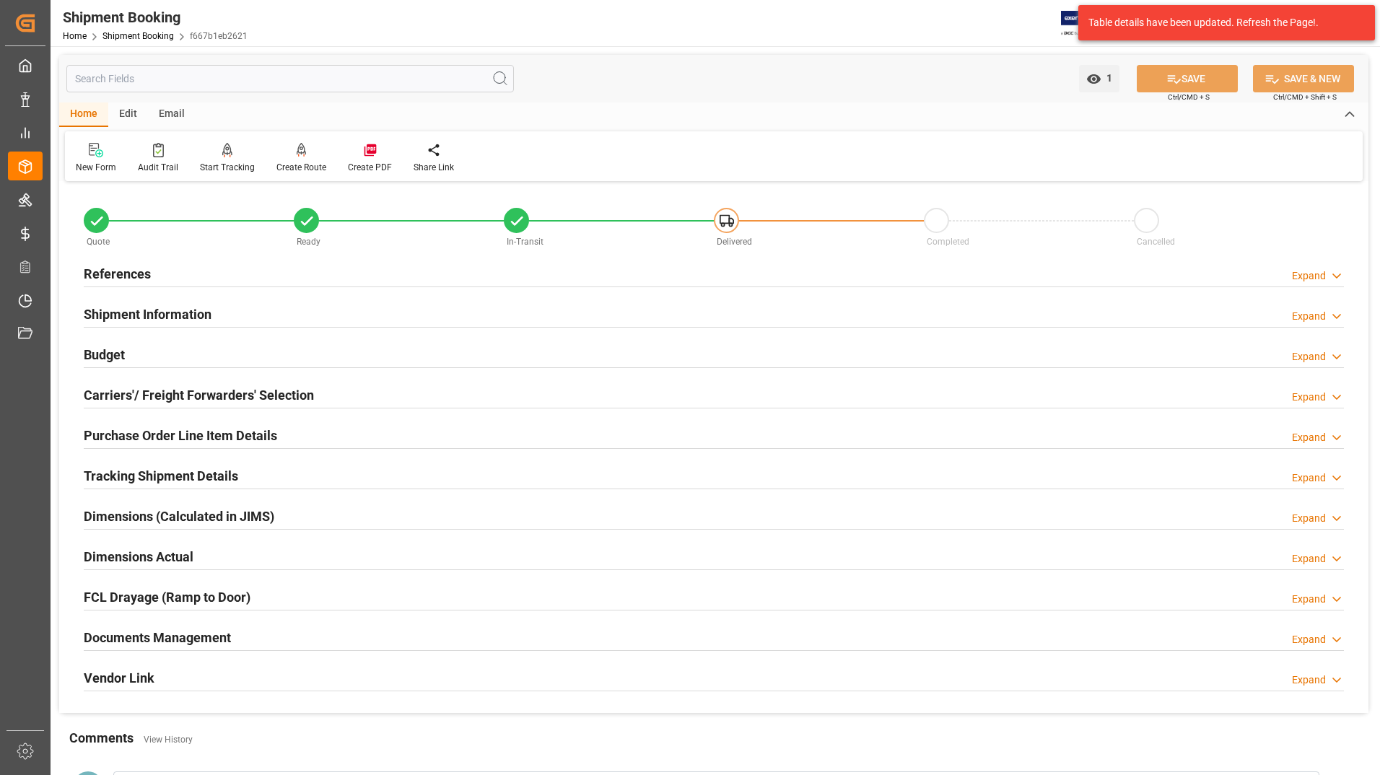  What do you see at coordinates (147, 314) in the screenshot?
I see `h2: Shipment Information` at bounding box center [147, 314].